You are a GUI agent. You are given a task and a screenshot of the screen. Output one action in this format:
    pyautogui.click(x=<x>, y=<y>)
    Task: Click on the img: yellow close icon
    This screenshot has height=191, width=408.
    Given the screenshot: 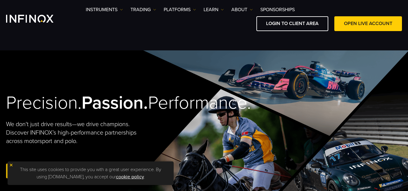 What is the action you would take?
    pyautogui.click(x=11, y=165)
    